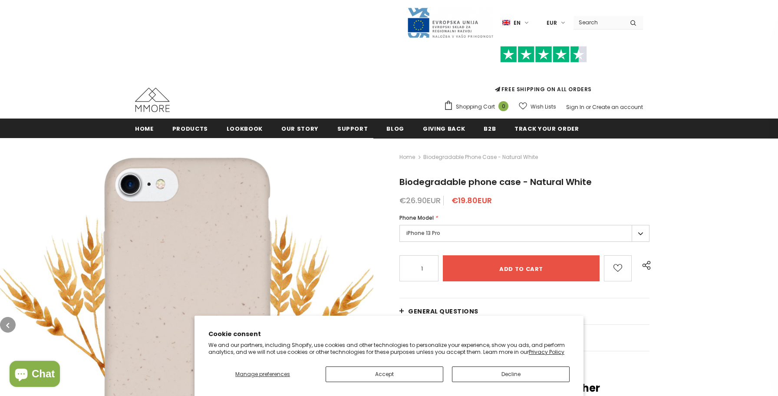  Describe the element at coordinates (395, 128) in the screenshot. I see `span: Blog` at that location.